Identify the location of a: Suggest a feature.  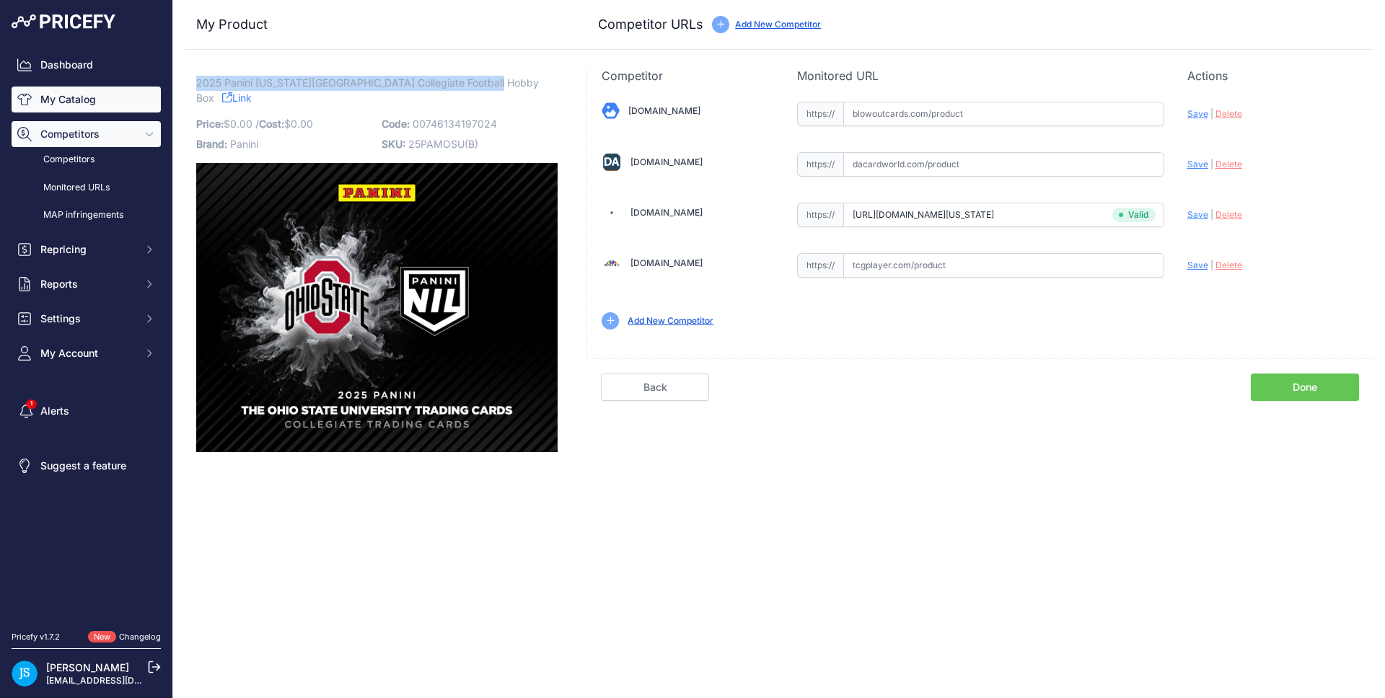
(86, 466).